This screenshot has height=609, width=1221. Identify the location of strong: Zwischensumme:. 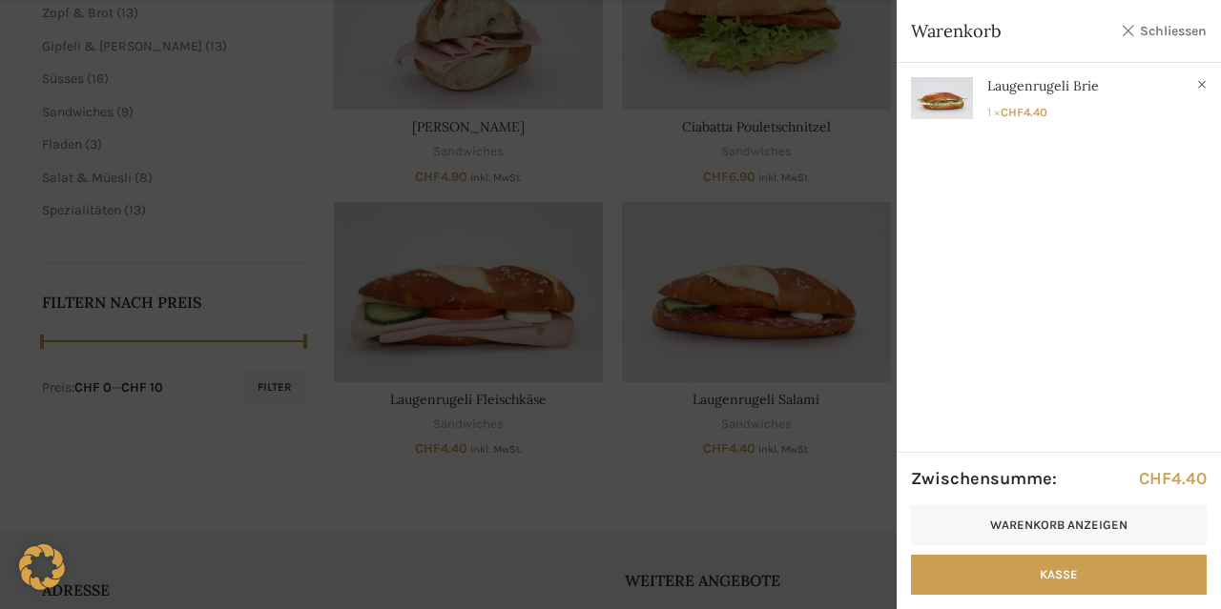
(983, 479).